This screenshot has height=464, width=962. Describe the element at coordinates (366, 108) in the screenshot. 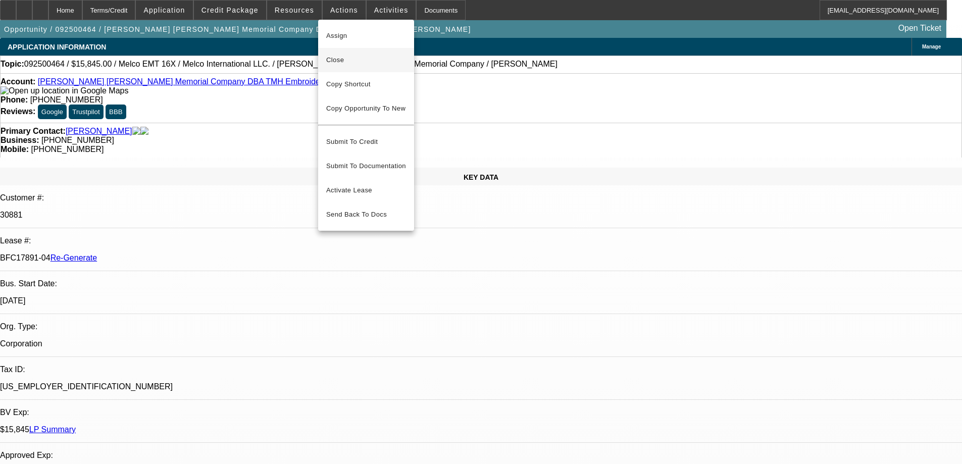

I see `span: Copy Opportunity To New` at that location.